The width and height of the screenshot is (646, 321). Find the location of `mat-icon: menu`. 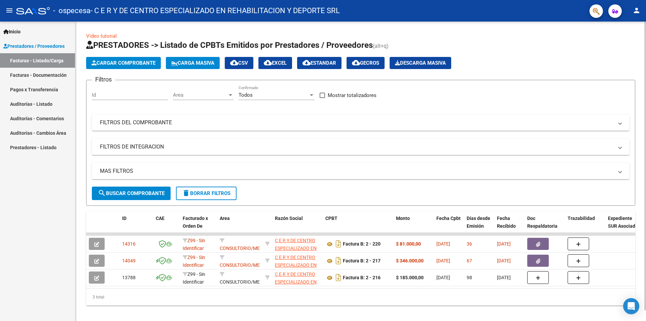

mat-icon: menu is located at coordinates (9, 10).